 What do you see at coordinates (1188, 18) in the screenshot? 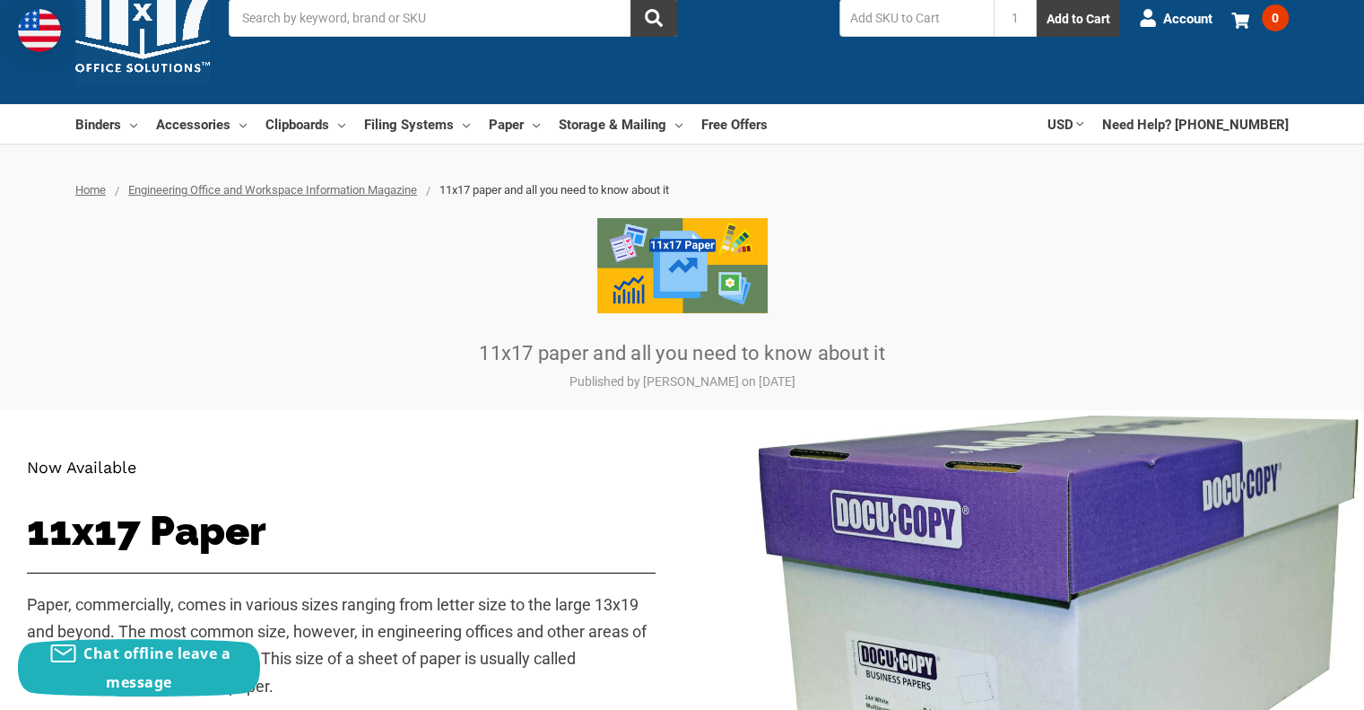
I see `span: Account` at bounding box center [1188, 18].